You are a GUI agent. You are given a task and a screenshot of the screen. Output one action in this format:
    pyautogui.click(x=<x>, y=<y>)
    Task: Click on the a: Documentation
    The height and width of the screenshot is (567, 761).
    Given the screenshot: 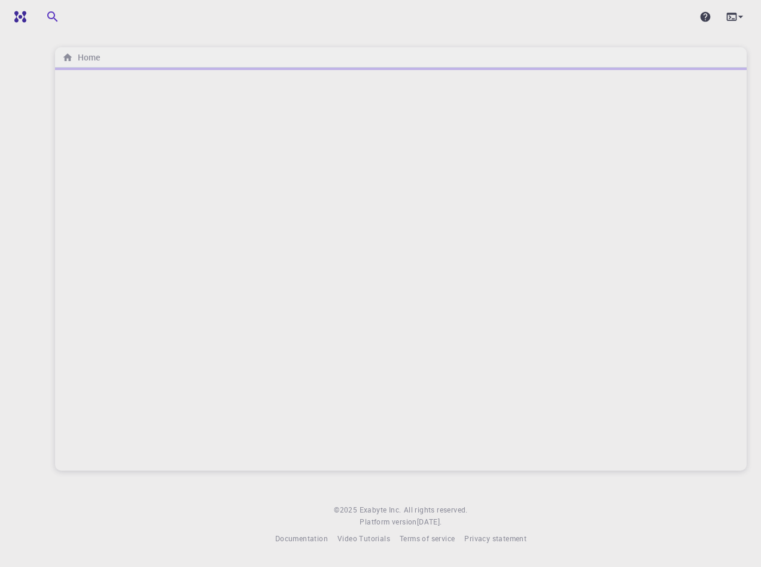 What is the action you would take?
    pyautogui.click(x=302, y=538)
    